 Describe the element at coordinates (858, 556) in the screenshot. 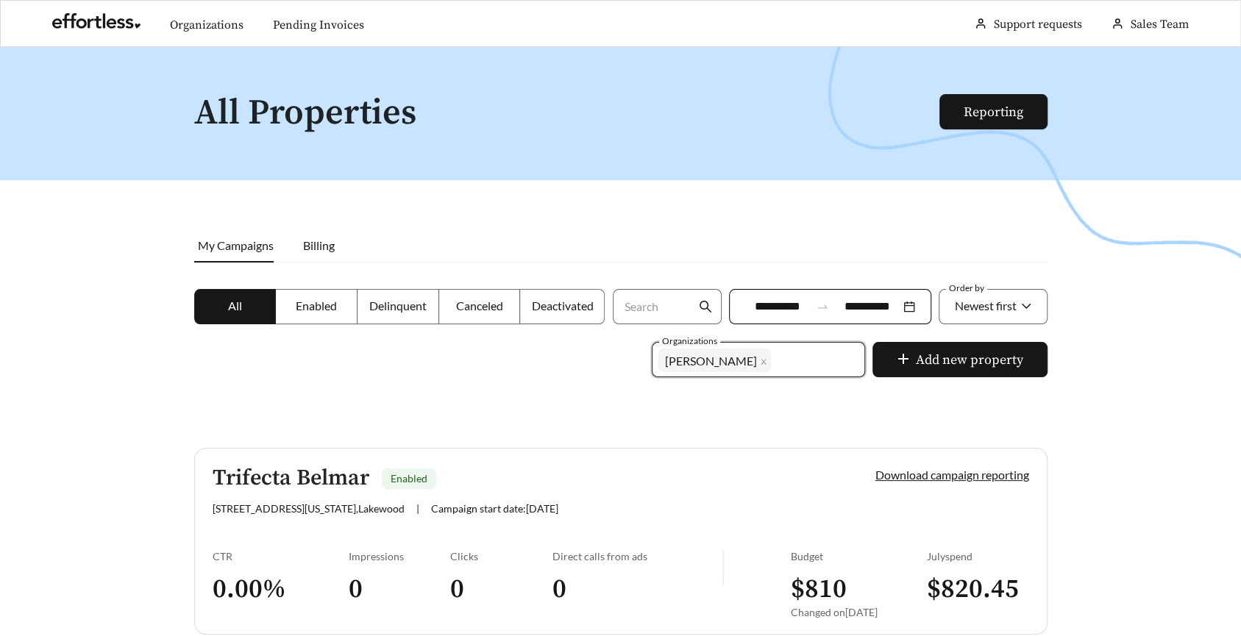

I see `div: Budget` at that location.